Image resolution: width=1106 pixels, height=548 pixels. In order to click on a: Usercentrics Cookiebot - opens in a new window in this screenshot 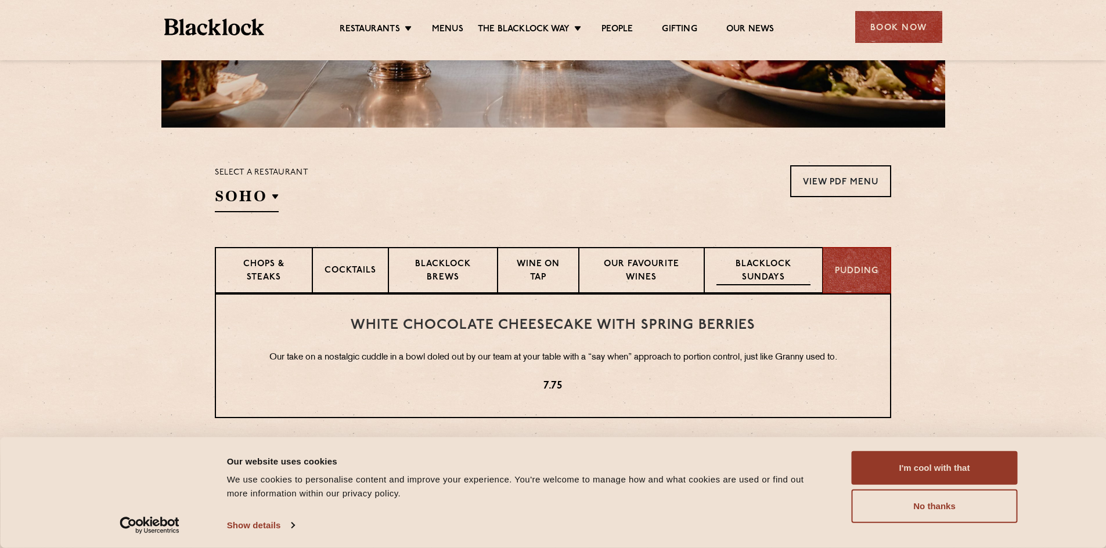, I will do `click(149, 526)`.